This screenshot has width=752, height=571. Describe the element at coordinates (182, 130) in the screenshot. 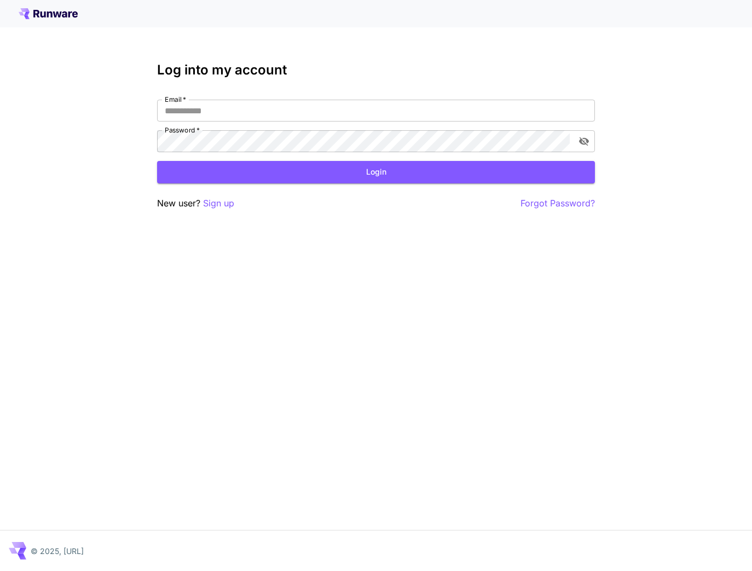

I see `label: Password` at that location.